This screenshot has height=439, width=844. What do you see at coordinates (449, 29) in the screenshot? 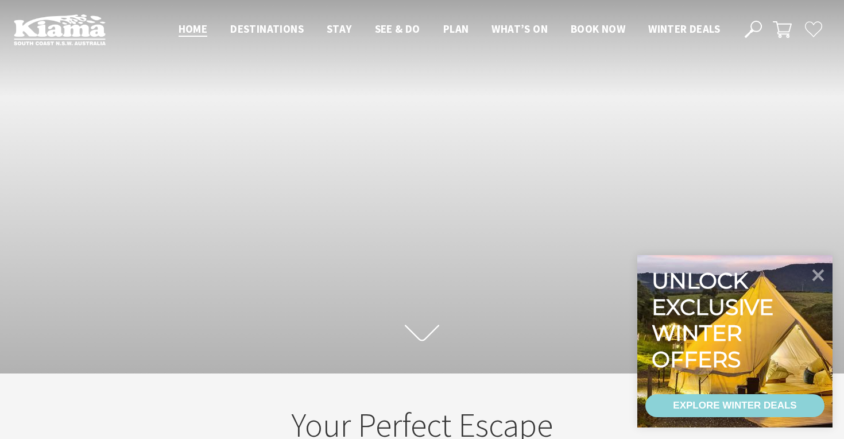
I see `nav: Main Menu` at bounding box center [449, 29].